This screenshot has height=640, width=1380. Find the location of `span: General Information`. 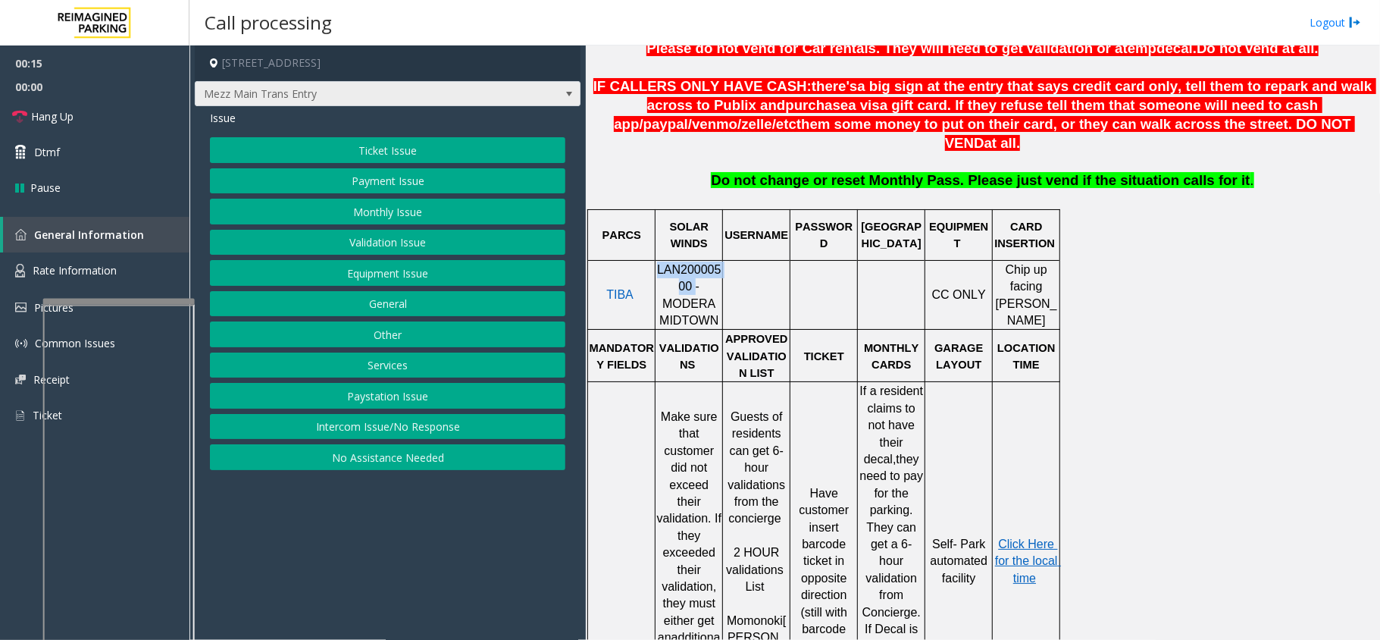

span: General Information is located at coordinates (89, 234).